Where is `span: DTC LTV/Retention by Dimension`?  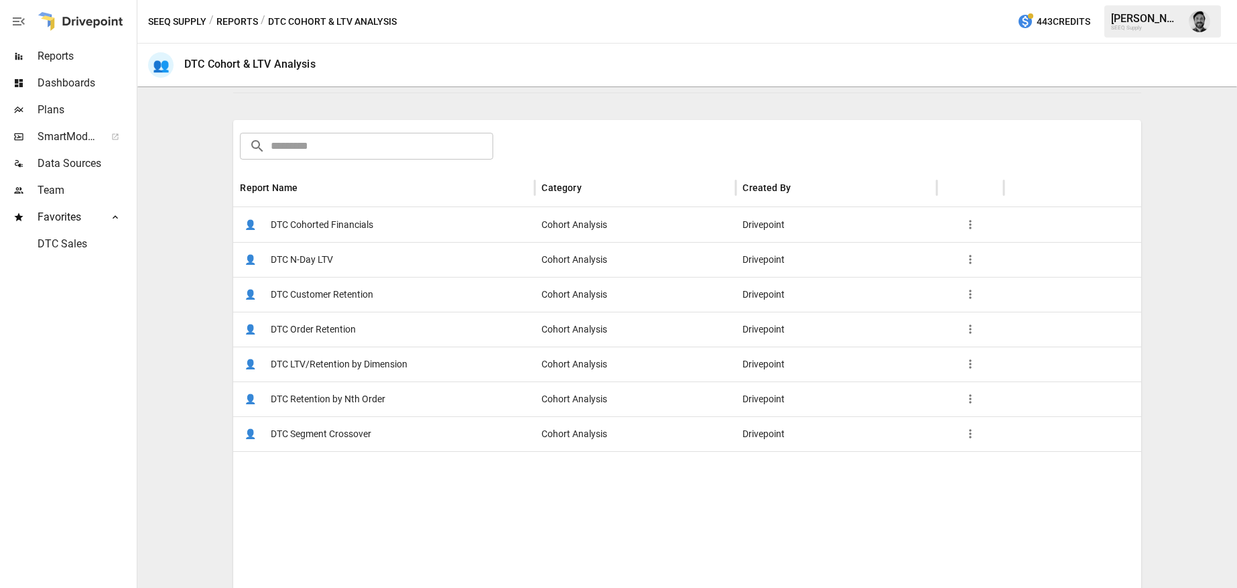
span: DTC LTV/Retention by Dimension is located at coordinates (339, 364).